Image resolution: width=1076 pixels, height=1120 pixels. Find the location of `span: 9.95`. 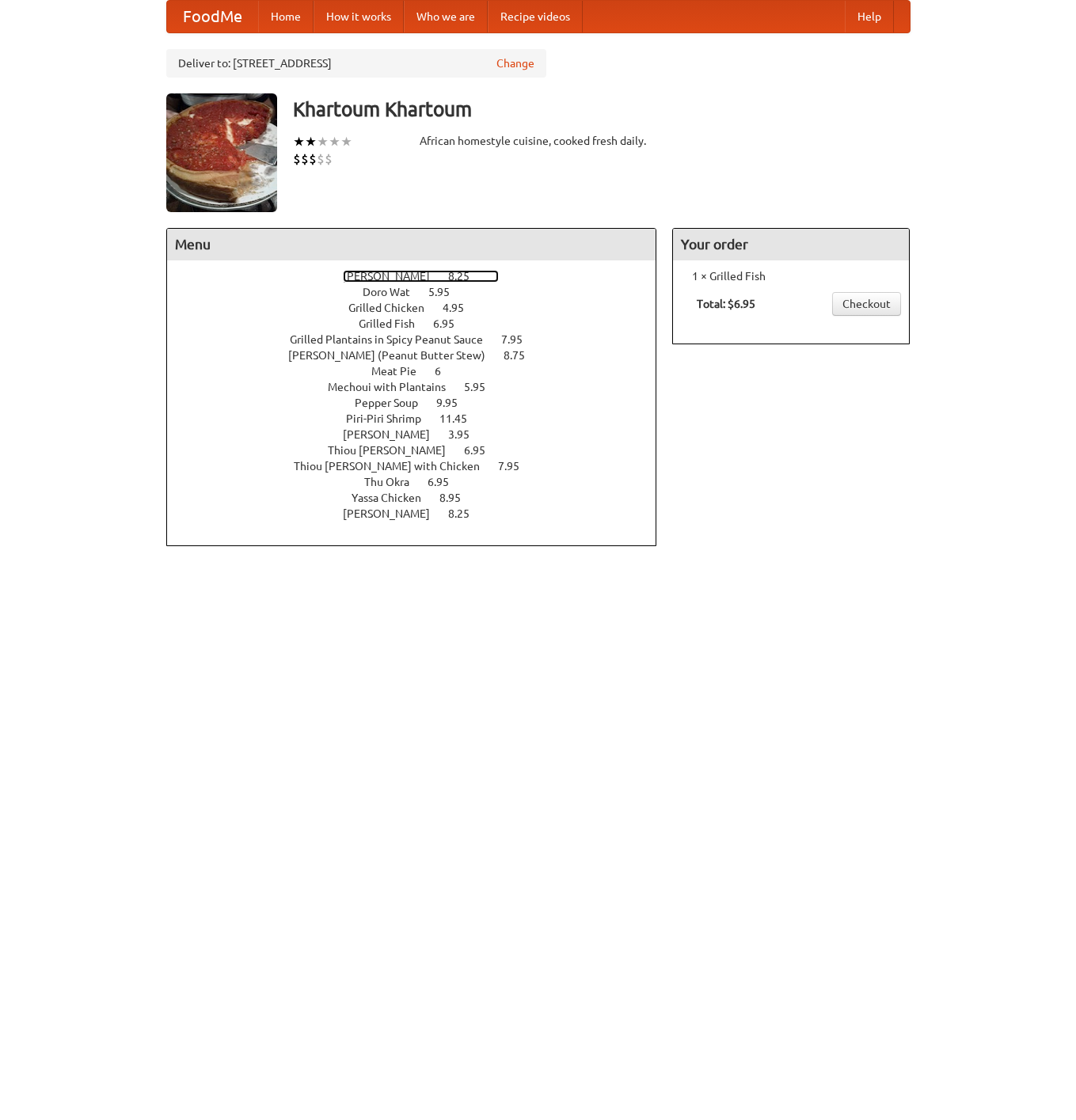

span: 9.95 is located at coordinates (454, 403).